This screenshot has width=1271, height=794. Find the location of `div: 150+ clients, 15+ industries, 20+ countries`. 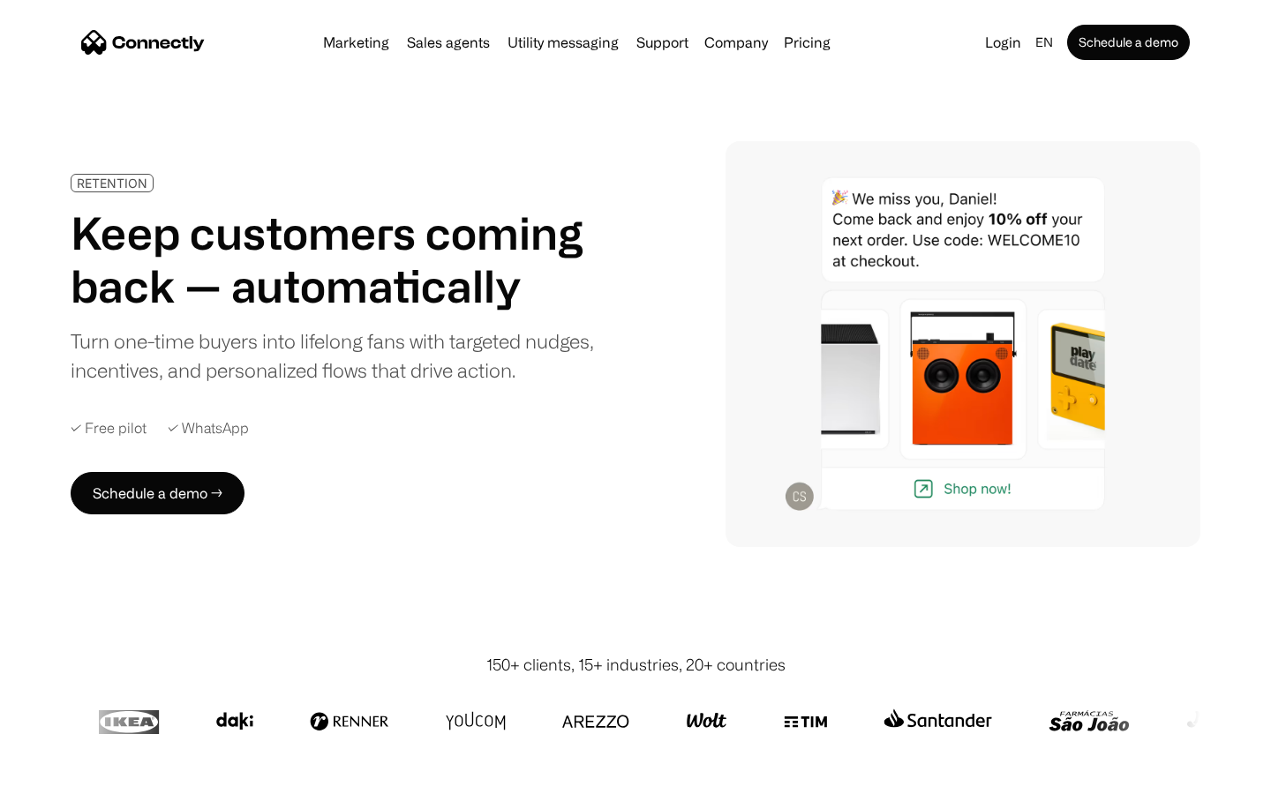

div: 150+ clients, 15+ industries, 20+ countries is located at coordinates (635, 664).